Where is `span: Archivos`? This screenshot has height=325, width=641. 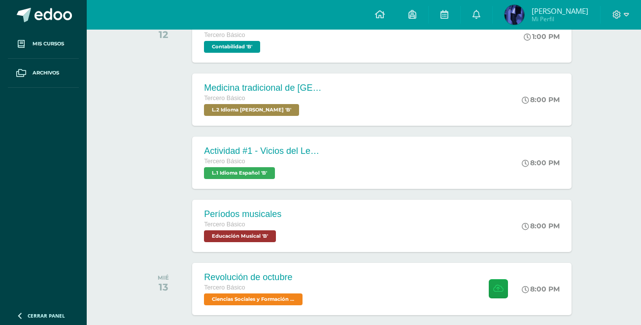 span: Archivos is located at coordinates (46, 73).